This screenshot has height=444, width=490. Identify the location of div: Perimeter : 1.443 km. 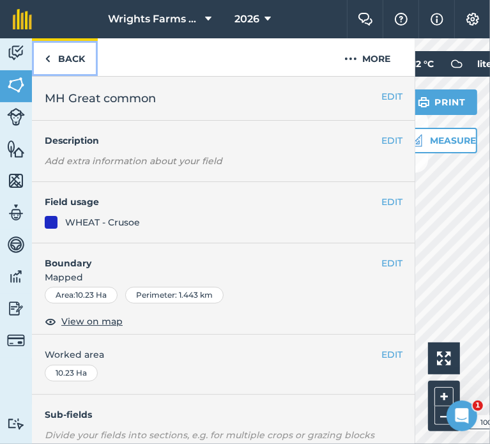
(174, 295).